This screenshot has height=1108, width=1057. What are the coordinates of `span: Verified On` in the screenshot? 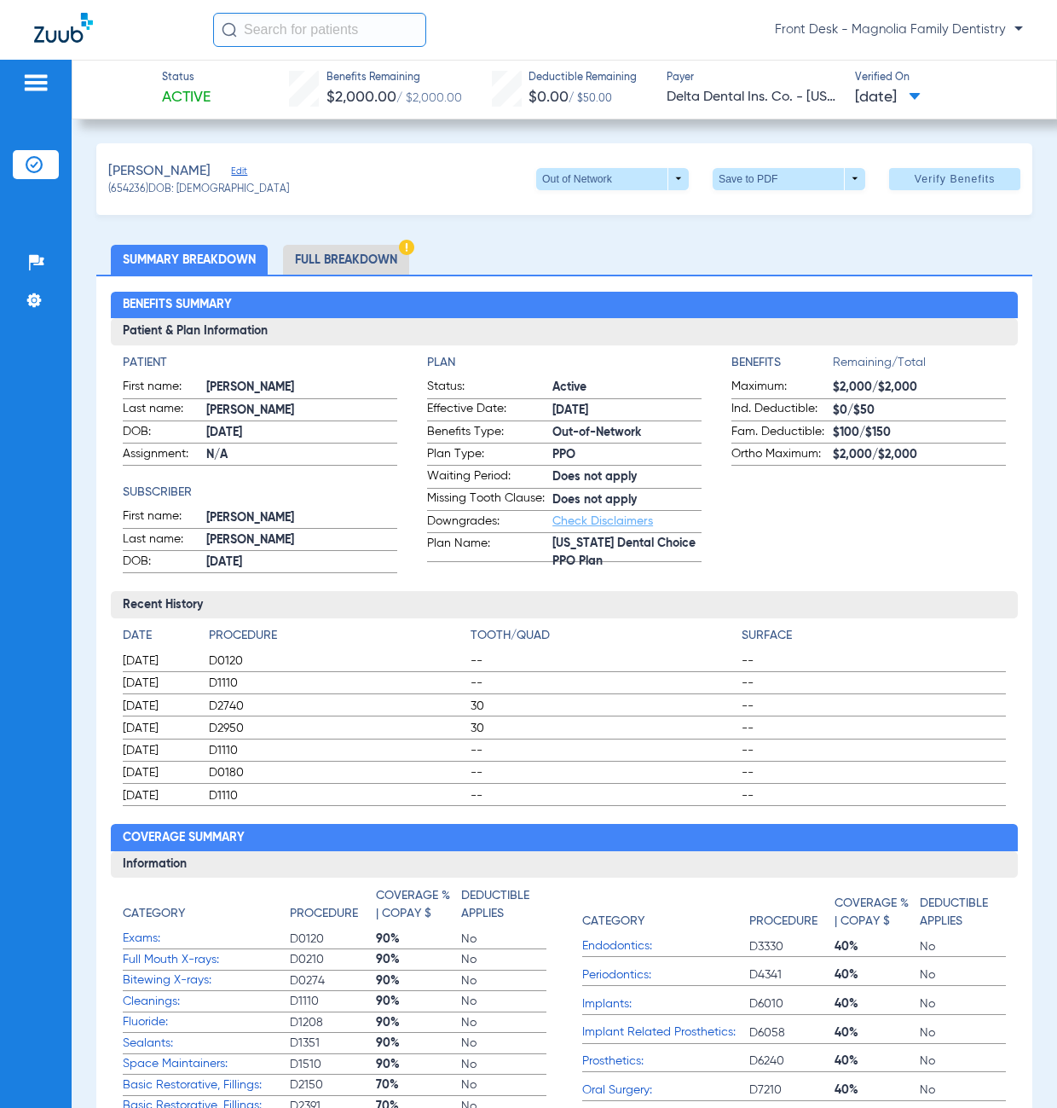 It's located at (942, 78).